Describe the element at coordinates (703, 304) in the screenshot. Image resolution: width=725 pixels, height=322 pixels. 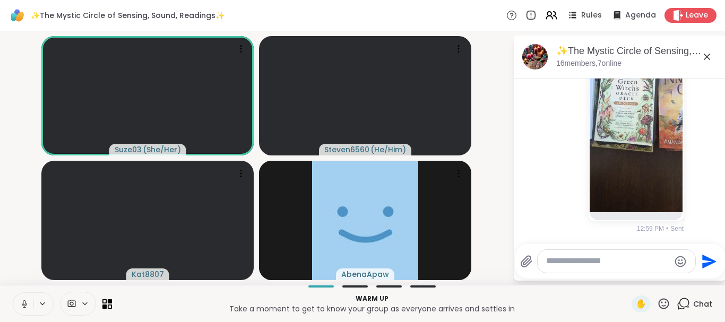
I see `span: Chat` at that location.